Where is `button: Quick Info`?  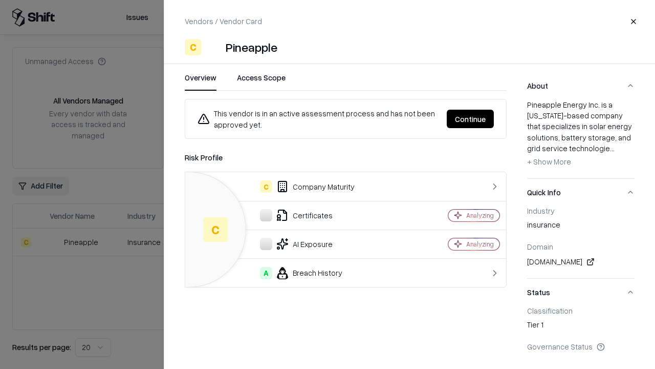 button: Quick Info is located at coordinates (581, 192).